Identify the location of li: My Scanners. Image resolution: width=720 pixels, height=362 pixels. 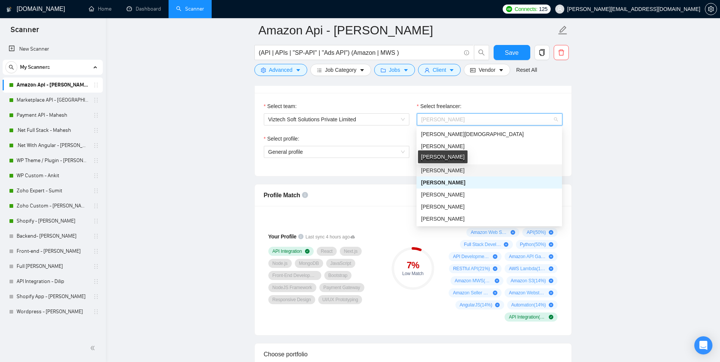
(53, 189).